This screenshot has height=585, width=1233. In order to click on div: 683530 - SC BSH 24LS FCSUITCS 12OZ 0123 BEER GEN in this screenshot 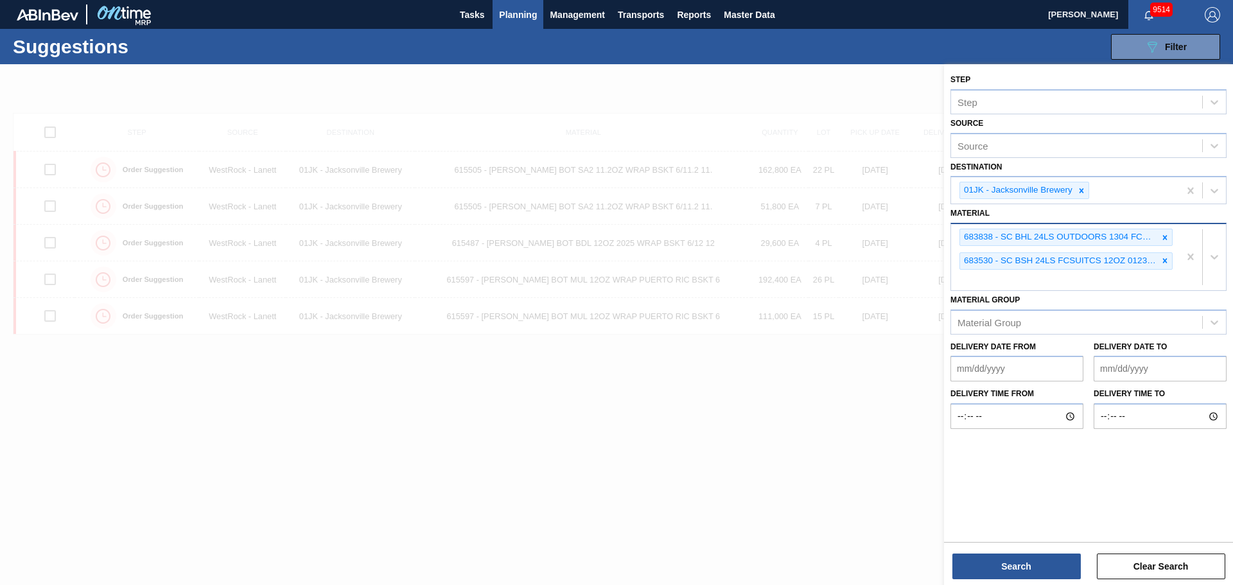, I will do `click(1059, 261)`.